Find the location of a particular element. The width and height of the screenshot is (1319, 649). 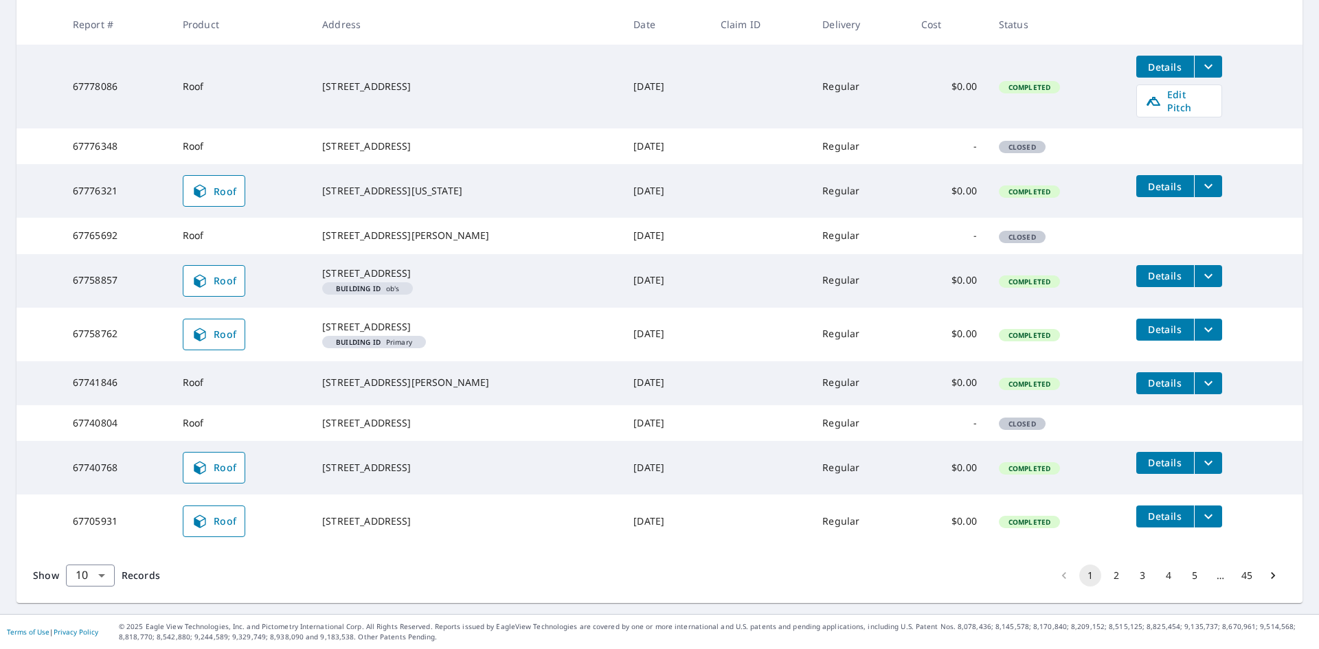

td: 67740804 is located at coordinates (117, 423).